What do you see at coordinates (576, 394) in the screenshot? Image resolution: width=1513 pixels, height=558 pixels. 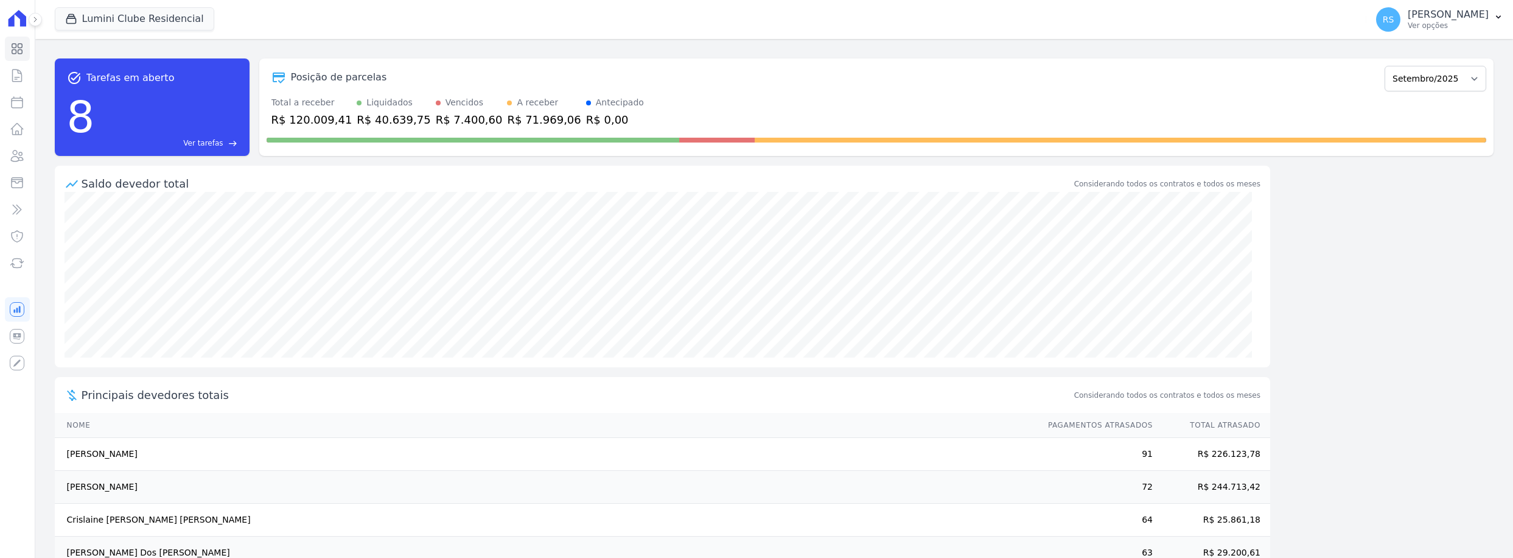 I see `span: Principais devedores totais` at bounding box center [576, 394].